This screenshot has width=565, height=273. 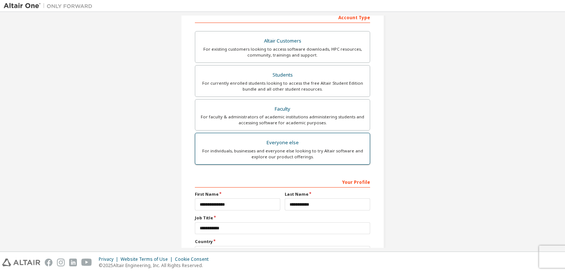 What do you see at coordinates (283, 17) in the screenshot?
I see `div: Account Type` at bounding box center [283, 17].